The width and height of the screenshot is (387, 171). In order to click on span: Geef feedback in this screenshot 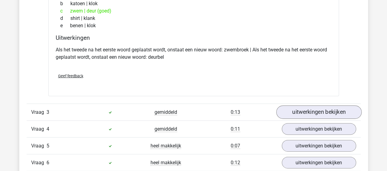, I will do `click(71, 76)`.